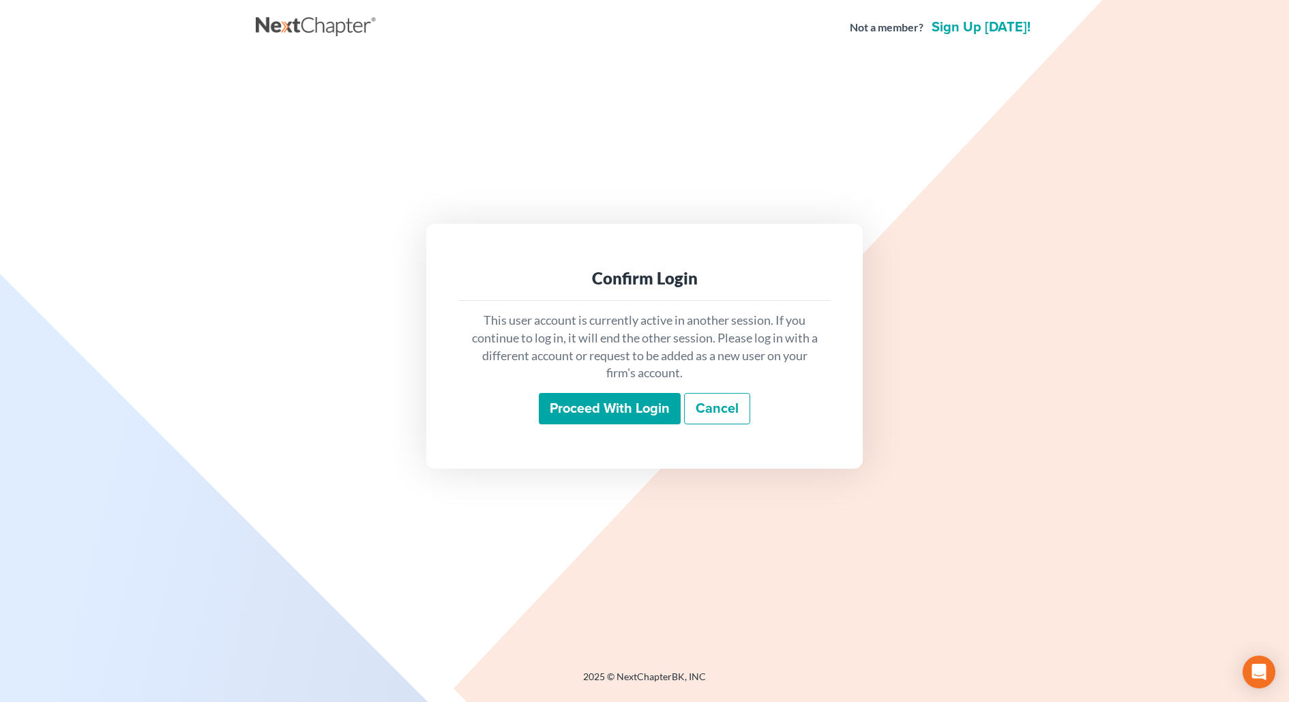  I want to click on strong: Not a member?, so click(886, 27).